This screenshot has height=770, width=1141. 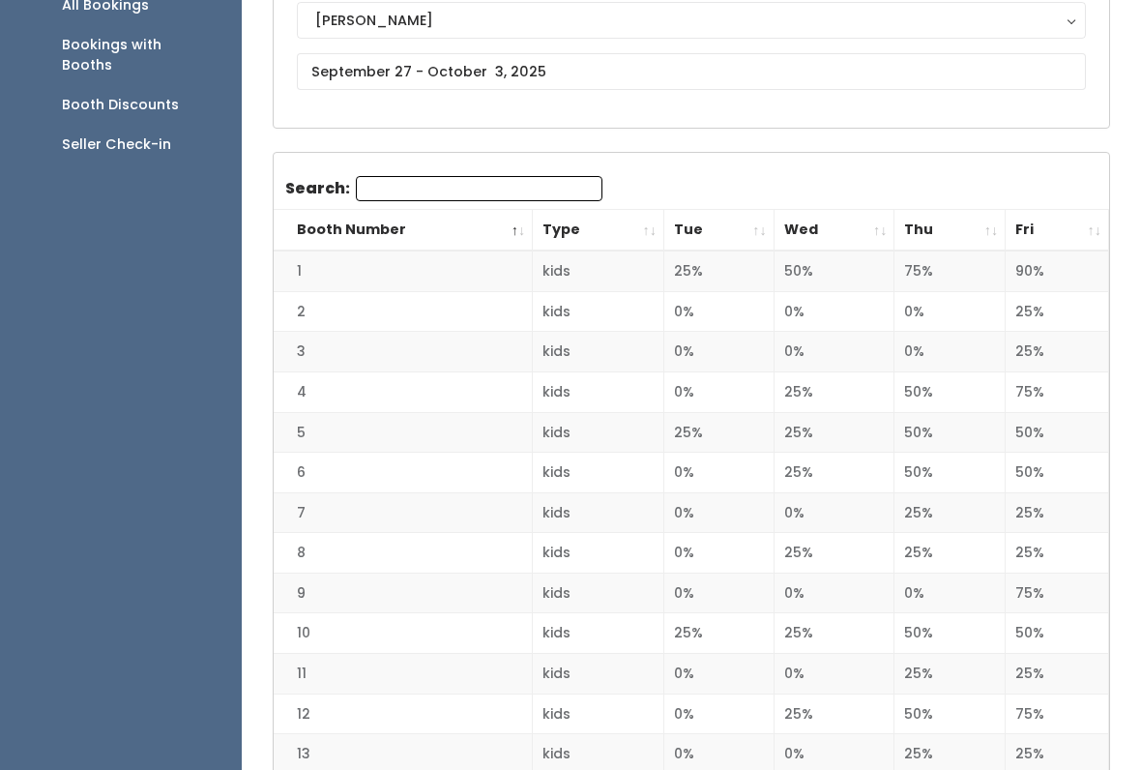 I want to click on td: 8, so click(x=403, y=553).